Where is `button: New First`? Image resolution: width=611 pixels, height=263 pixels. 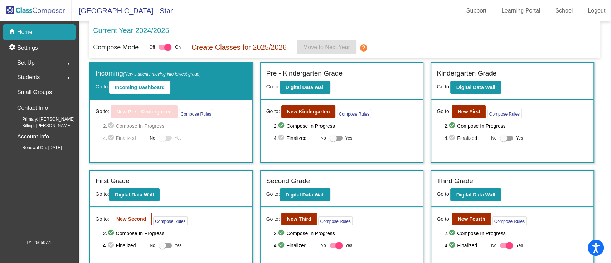 button: New First is located at coordinates (468, 112).